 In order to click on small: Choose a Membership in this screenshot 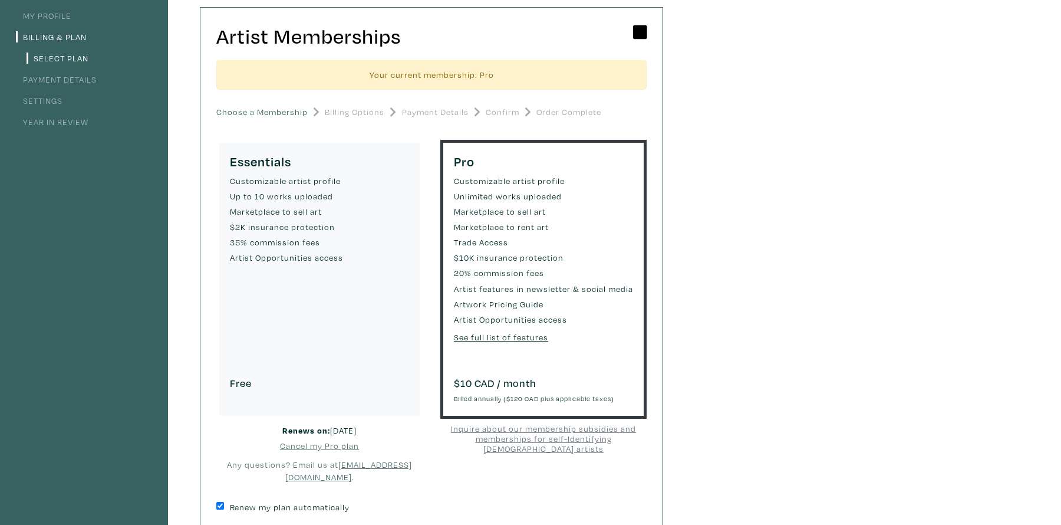, I will do `click(262, 112)`.